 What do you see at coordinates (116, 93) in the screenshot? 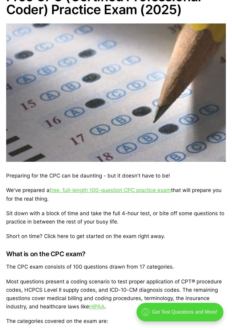
I see `img: Prepare for the CPC with our Free CPC Practice Exam (updated 2023)!` at bounding box center [116, 93].